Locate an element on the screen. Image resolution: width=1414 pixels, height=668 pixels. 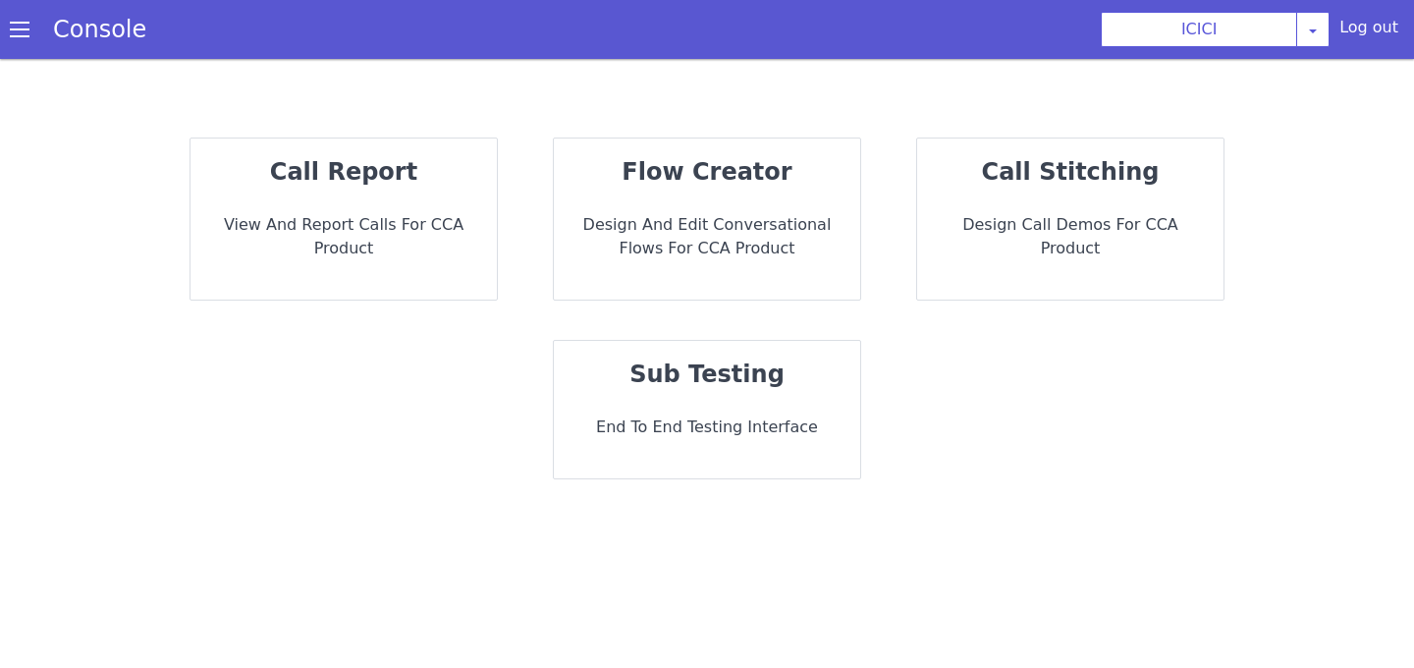
p: Design and Edit Conversational flows for CCA Product is located at coordinates (707, 237).